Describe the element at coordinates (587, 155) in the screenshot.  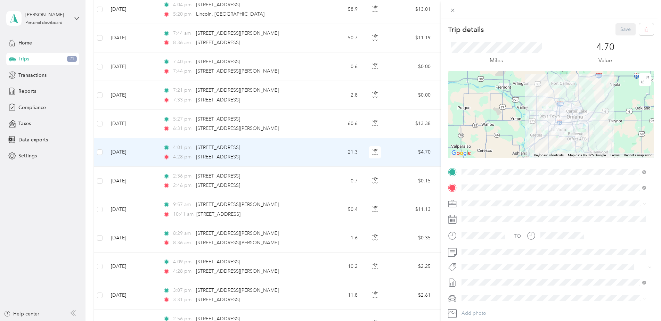
I see `span: Map data ©2025 Google` at that location.